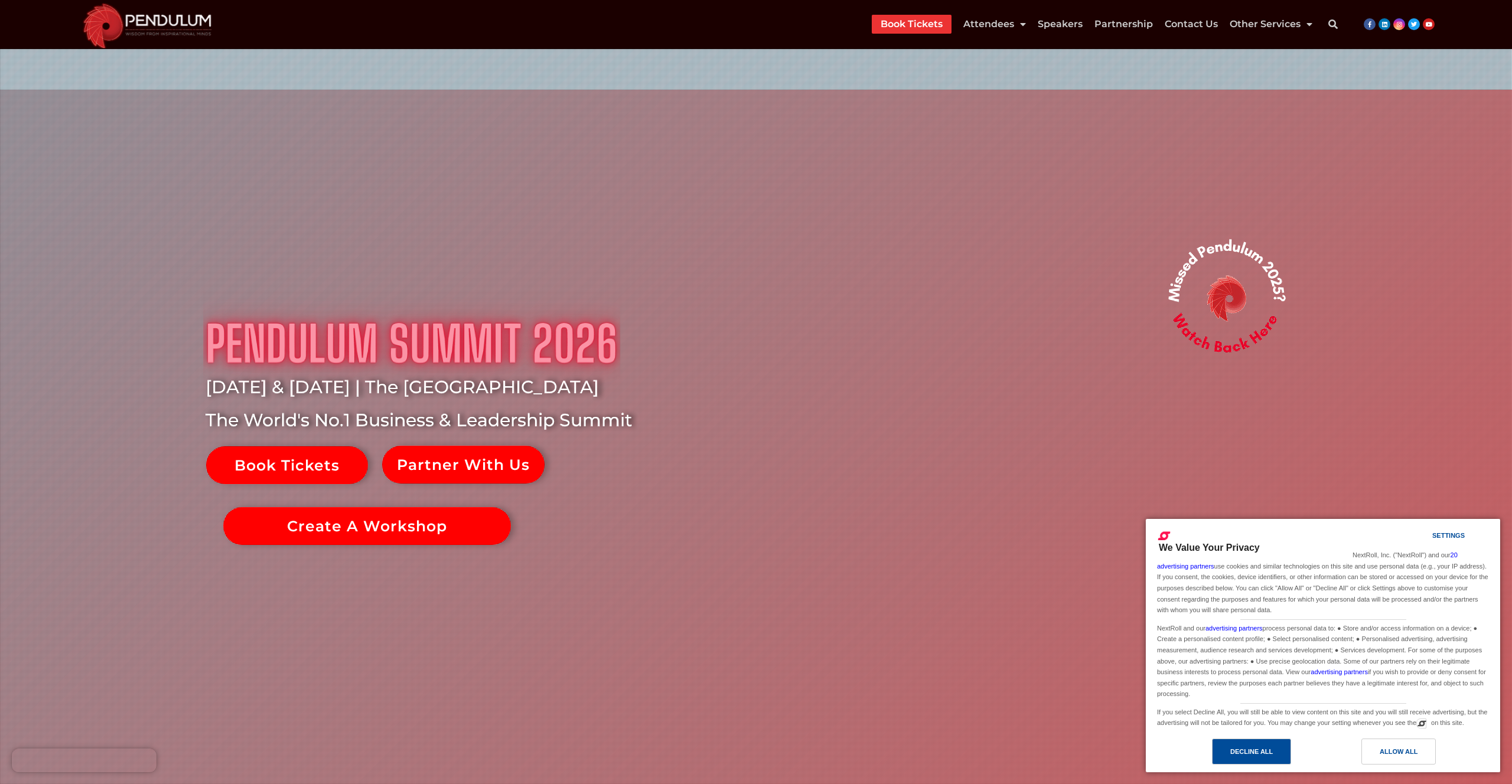 This screenshot has width=1512, height=784. I want to click on a: Partner With Us, so click(463, 465).